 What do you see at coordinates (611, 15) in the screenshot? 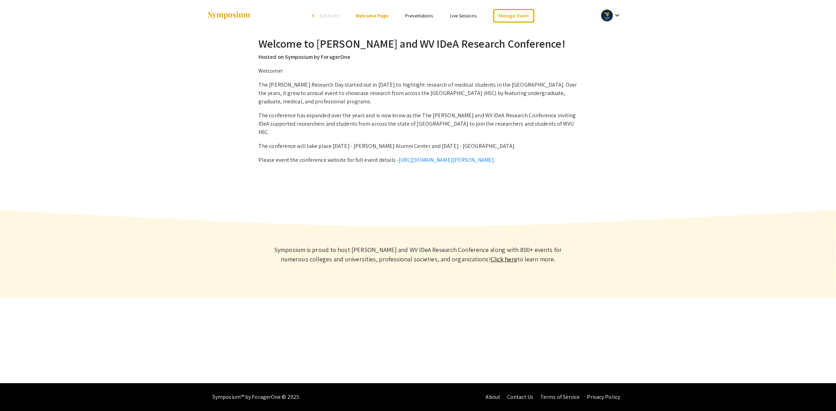
I see `button: Expand account dropdown` at bounding box center [611, 15].